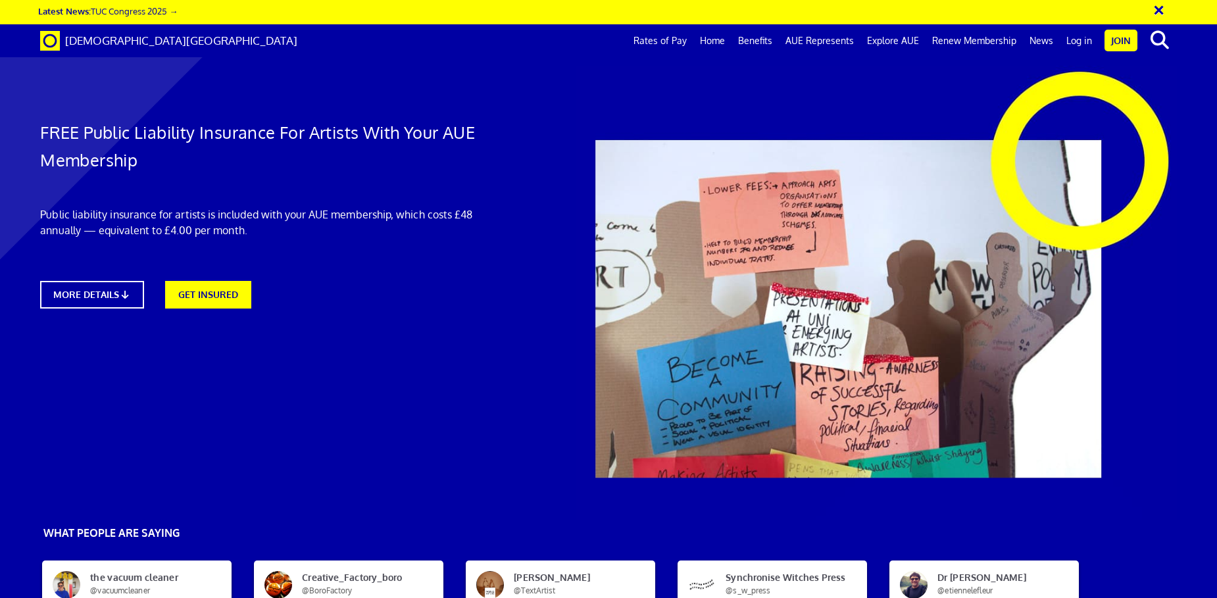  Describe the element at coordinates (534, 590) in the screenshot. I see `span: @TextArtist` at that location.